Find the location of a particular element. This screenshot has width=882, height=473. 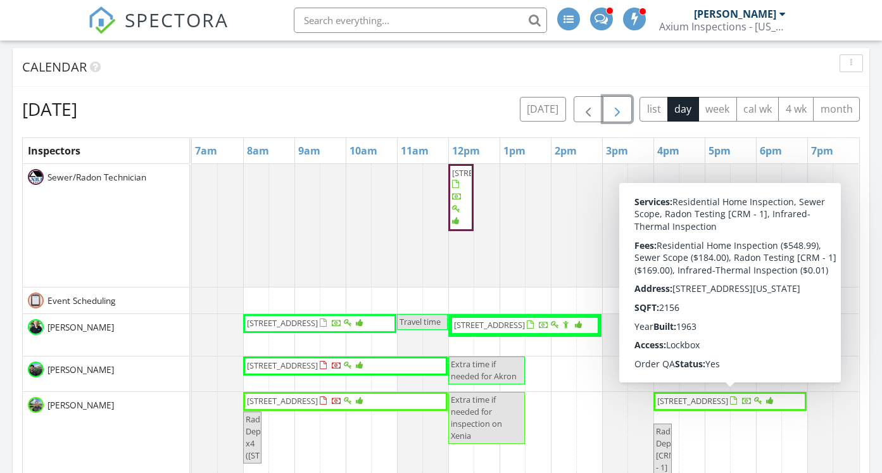

a: 1pm is located at coordinates (514, 151).